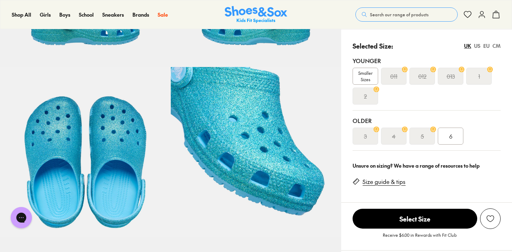 This screenshot has width=512, height=252. I want to click on s: 5, so click(422, 136).